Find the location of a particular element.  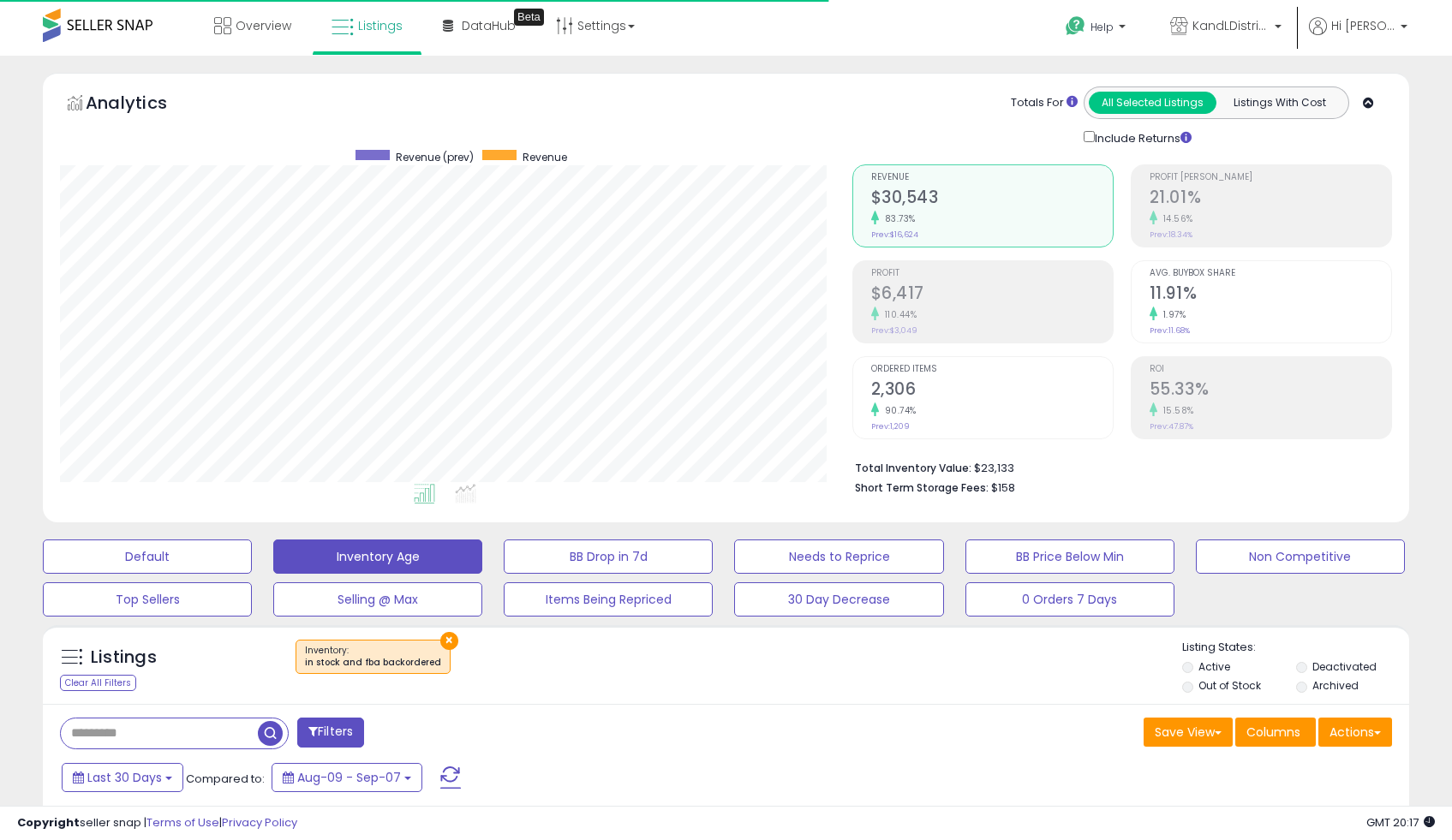

span: Help is located at coordinates (1101, 27).